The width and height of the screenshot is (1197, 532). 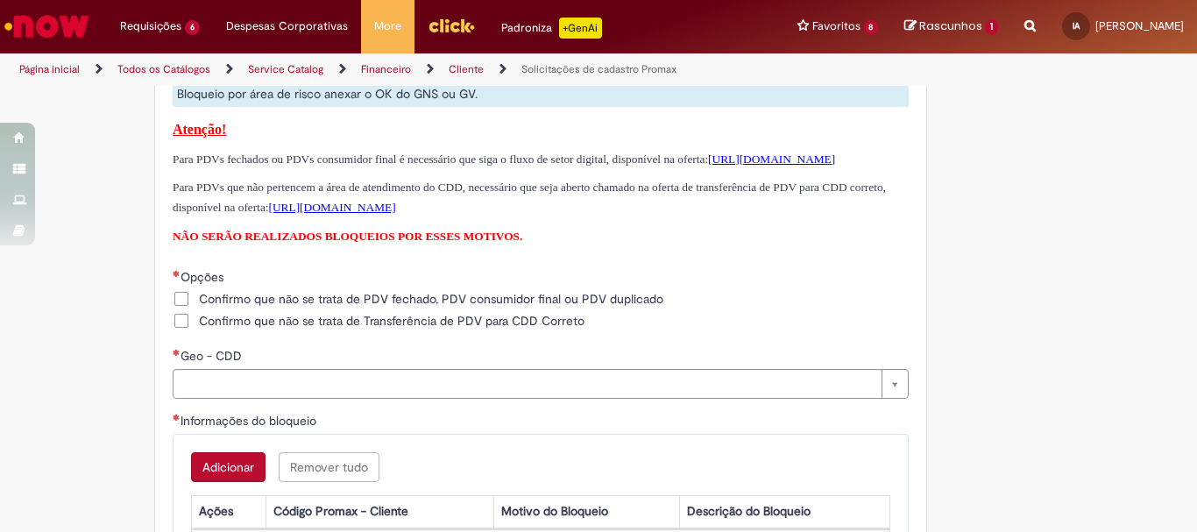 What do you see at coordinates (991, 27) in the screenshot?
I see `span: 1` at bounding box center [991, 27].